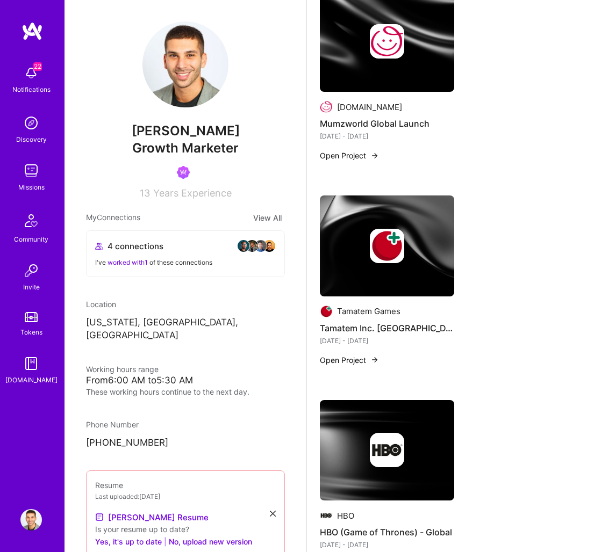  Describe the element at coordinates (185, 262) in the screenshot. I see `div: I've of these connections` at that location.